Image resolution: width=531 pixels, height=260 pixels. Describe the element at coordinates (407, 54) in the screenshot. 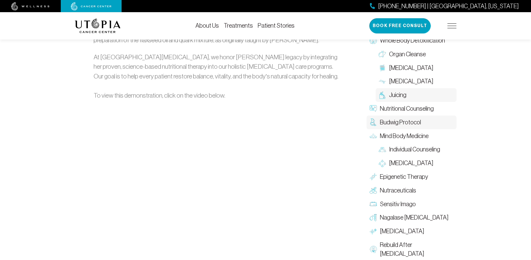

I see `span: Organ Cleanse` at that location.